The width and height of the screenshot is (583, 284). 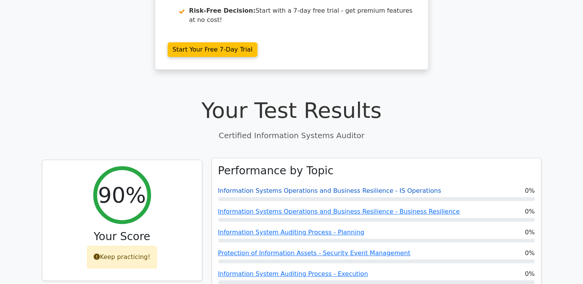 What do you see at coordinates (292, 110) in the screenshot?
I see `h1: Your Test Results` at bounding box center [292, 110].